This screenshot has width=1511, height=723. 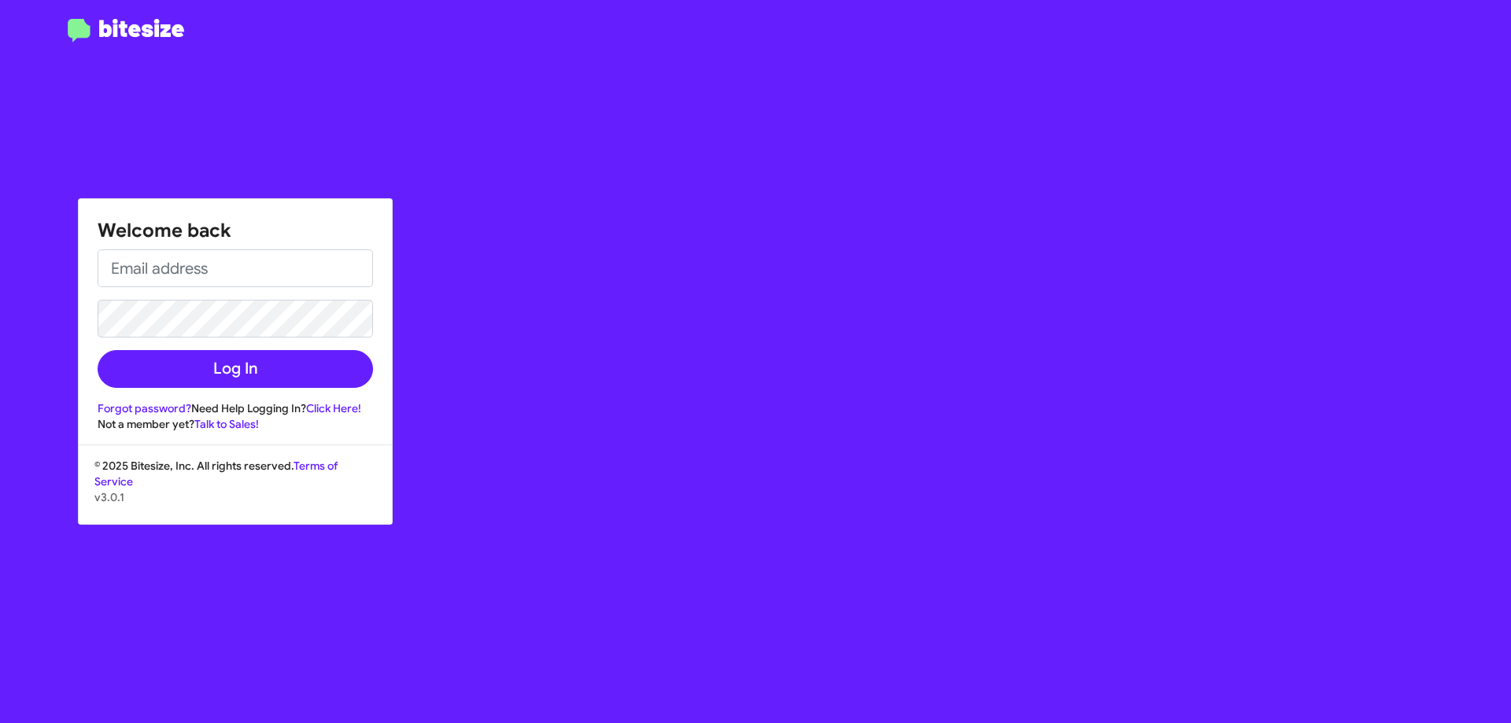 What do you see at coordinates (235, 497) in the screenshot?
I see `p: v3.0.1` at bounding box center [235, 497].